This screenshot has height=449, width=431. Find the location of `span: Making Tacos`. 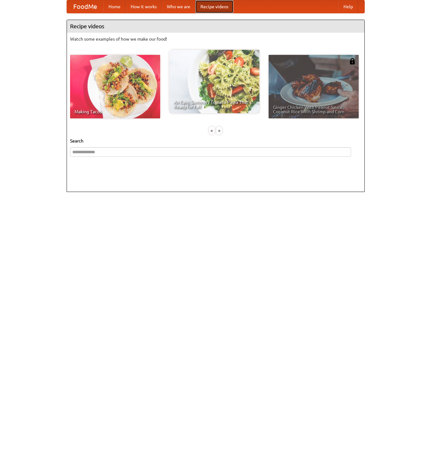

span: Making Tacos is located at coordinates (115, 112).